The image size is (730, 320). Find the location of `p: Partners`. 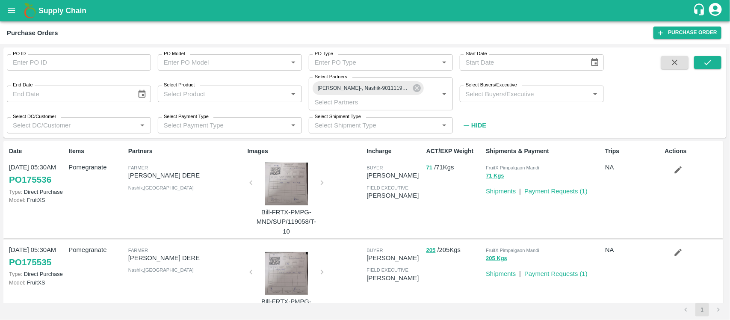

p: Partners is located at coordinates (186, 151).